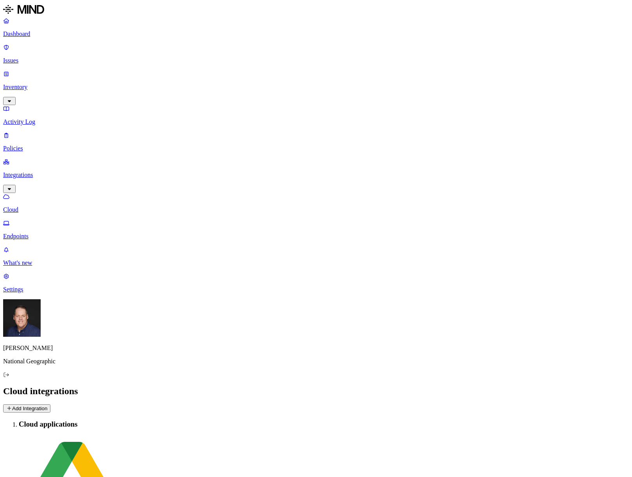  Describe the element at coordinates (316, 236) in the screenshot. I see `p: Endpoints` at that location.